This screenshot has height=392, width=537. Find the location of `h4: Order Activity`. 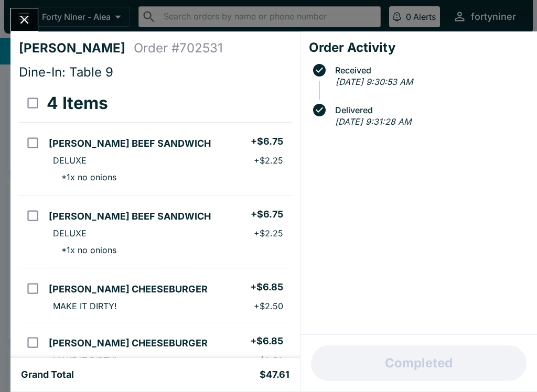

h4: Order Activity is located at coordinates (418, 48).